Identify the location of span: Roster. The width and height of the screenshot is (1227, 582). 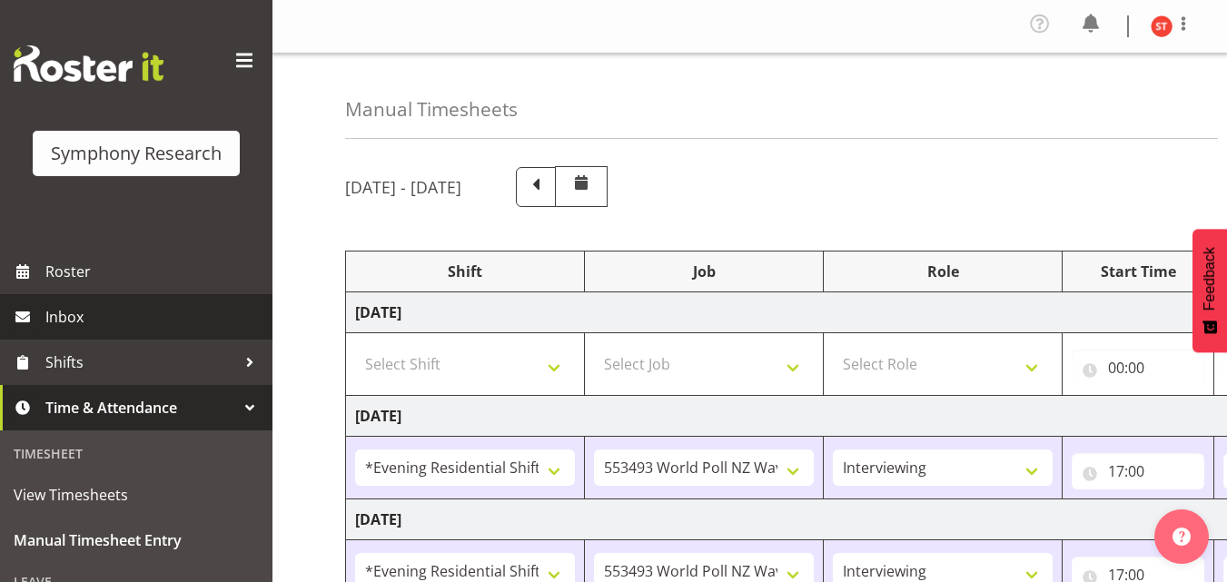
(154, 272).